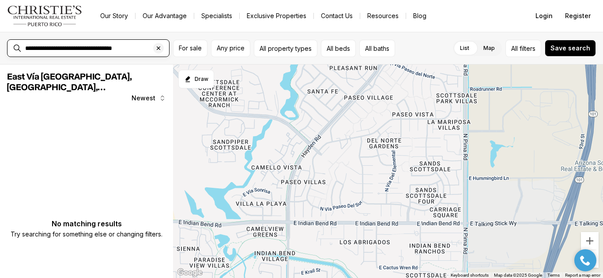 The height and width of the screenshot is (278, 603). I want to click on a: Resources, so click(383, 16).